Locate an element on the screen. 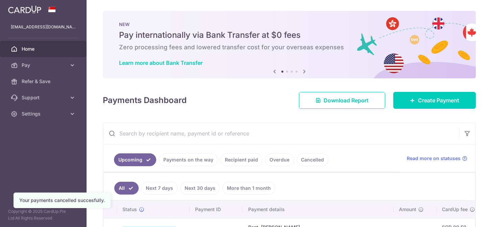  span: Status is located at coordinates (129, 209).